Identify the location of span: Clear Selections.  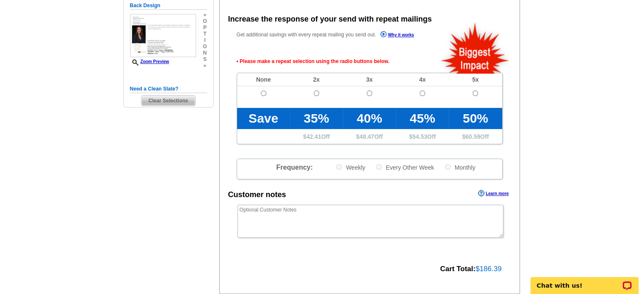
(168, 101).